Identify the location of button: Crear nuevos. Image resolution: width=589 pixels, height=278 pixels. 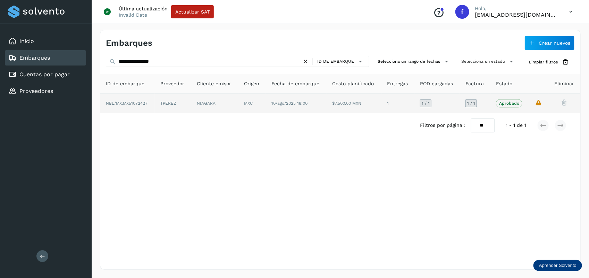
(549, 43).